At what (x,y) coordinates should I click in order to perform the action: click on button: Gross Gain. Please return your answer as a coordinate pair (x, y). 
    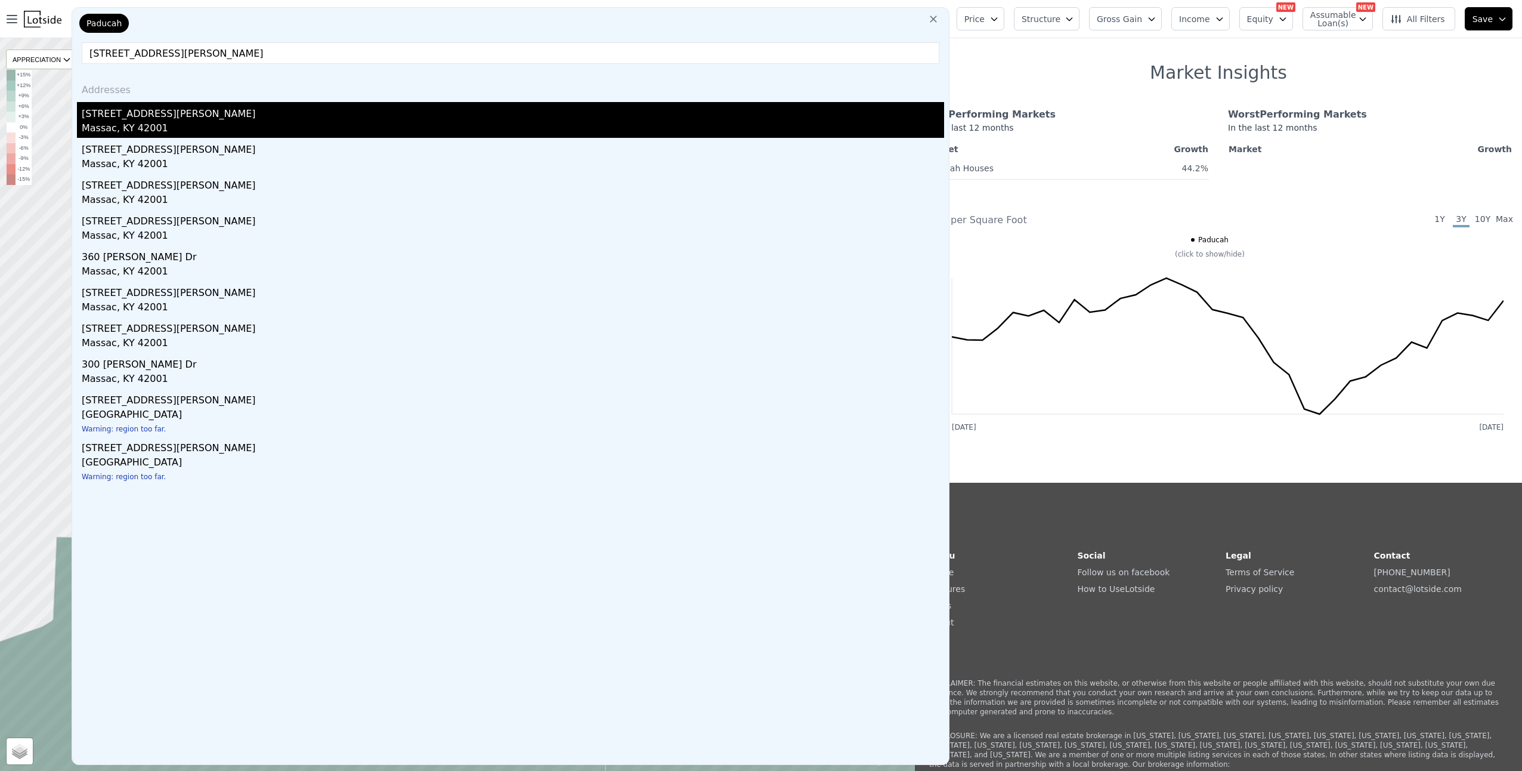
    Looking at the image, I should click on (1125, 18).